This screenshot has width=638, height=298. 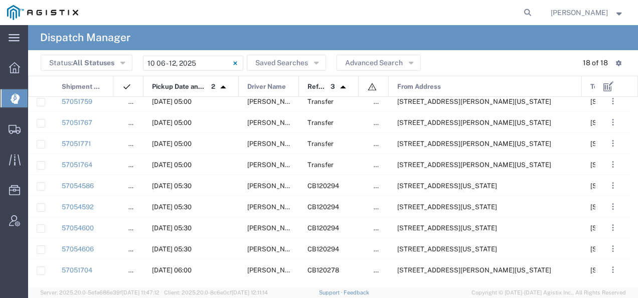 What do you see at coordinates (317, 87) in the screenshot?
I see `span: Reference` at bounding box center [317, 87].